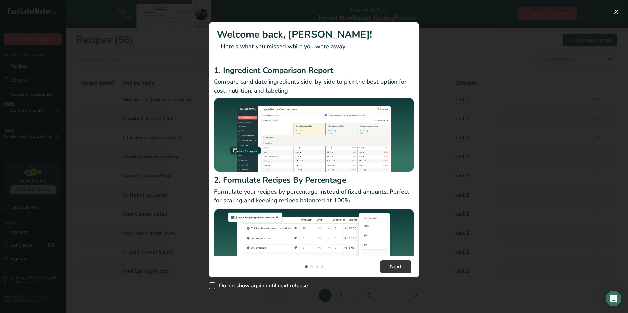 This screenshot has height=313, width=628. Describe the element at coordinates (314, 135) in the screenshot. I see `img: Ingredient Comparison Report` at that location.